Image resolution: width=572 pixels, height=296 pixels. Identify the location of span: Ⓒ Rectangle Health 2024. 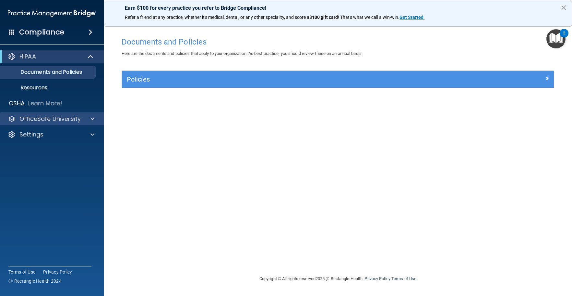
(35, 281).